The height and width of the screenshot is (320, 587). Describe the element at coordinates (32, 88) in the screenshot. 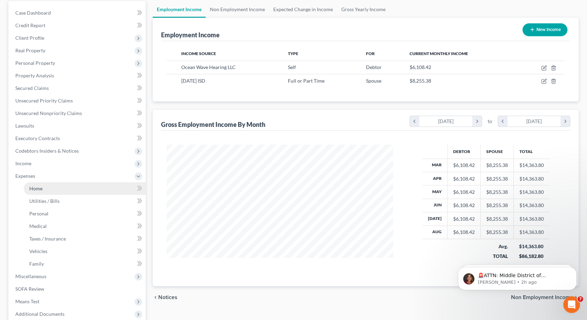

I see `span: Secured Claims` at that location.